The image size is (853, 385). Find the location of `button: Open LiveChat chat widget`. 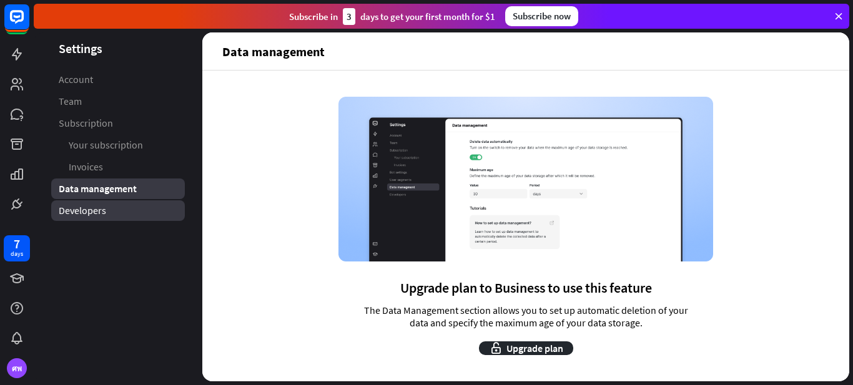

button: Open LiveChat chat widget is located at coordinates (29, 24).